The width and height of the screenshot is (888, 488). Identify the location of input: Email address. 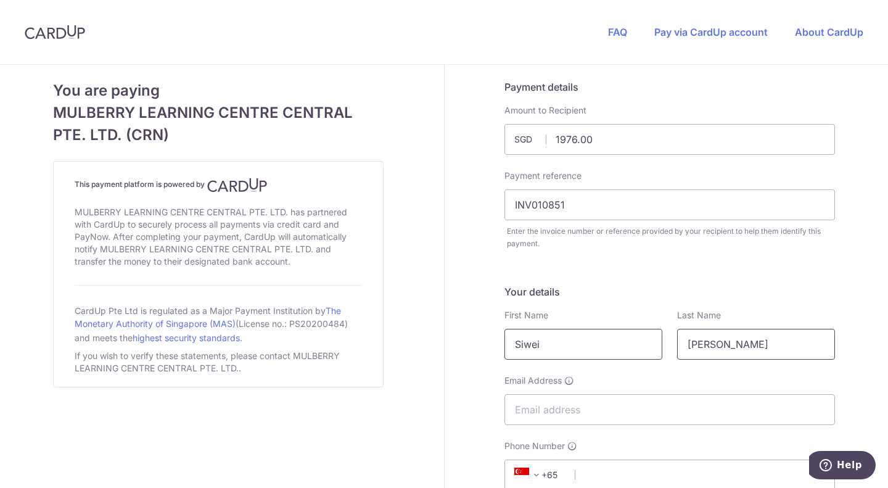
(670, 410).